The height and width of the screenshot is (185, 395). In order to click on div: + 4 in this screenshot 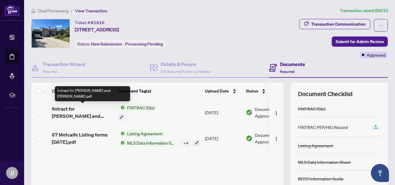, I will do `click(185, 143)`.